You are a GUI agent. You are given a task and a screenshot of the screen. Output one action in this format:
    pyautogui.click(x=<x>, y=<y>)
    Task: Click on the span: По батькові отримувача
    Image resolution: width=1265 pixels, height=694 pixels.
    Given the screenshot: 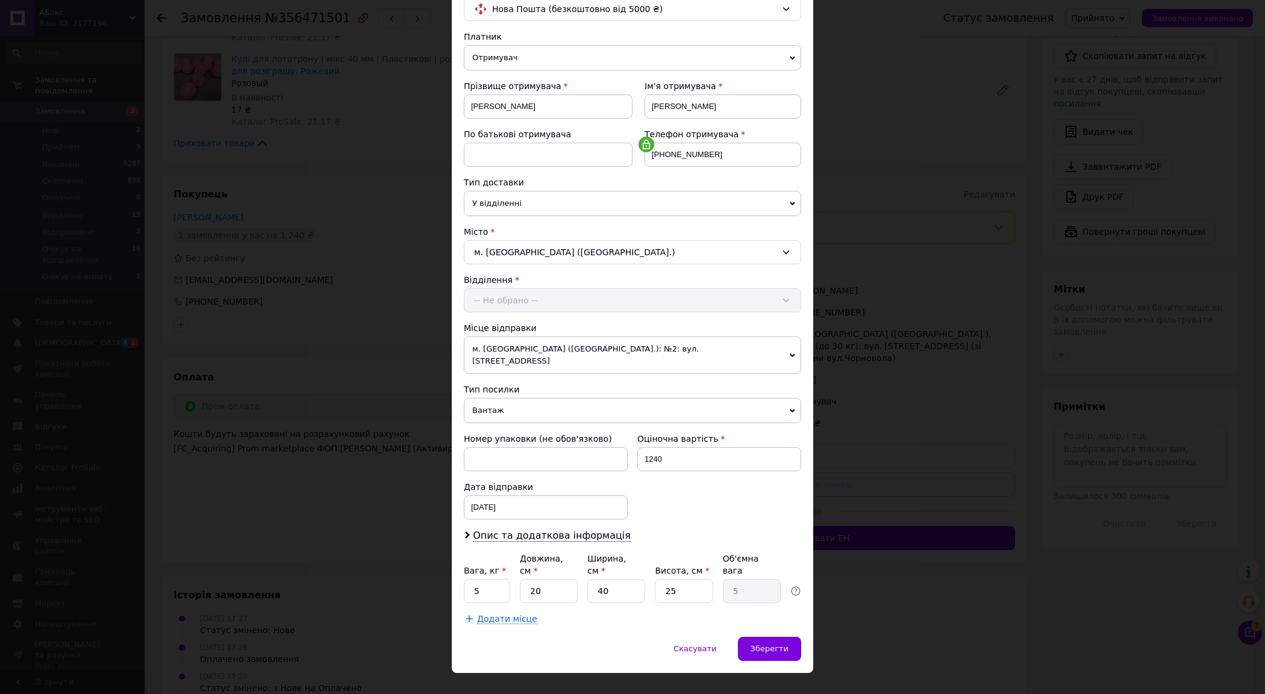 What is the action you would take?
    pyautogui.click(x=517, y=134)
    